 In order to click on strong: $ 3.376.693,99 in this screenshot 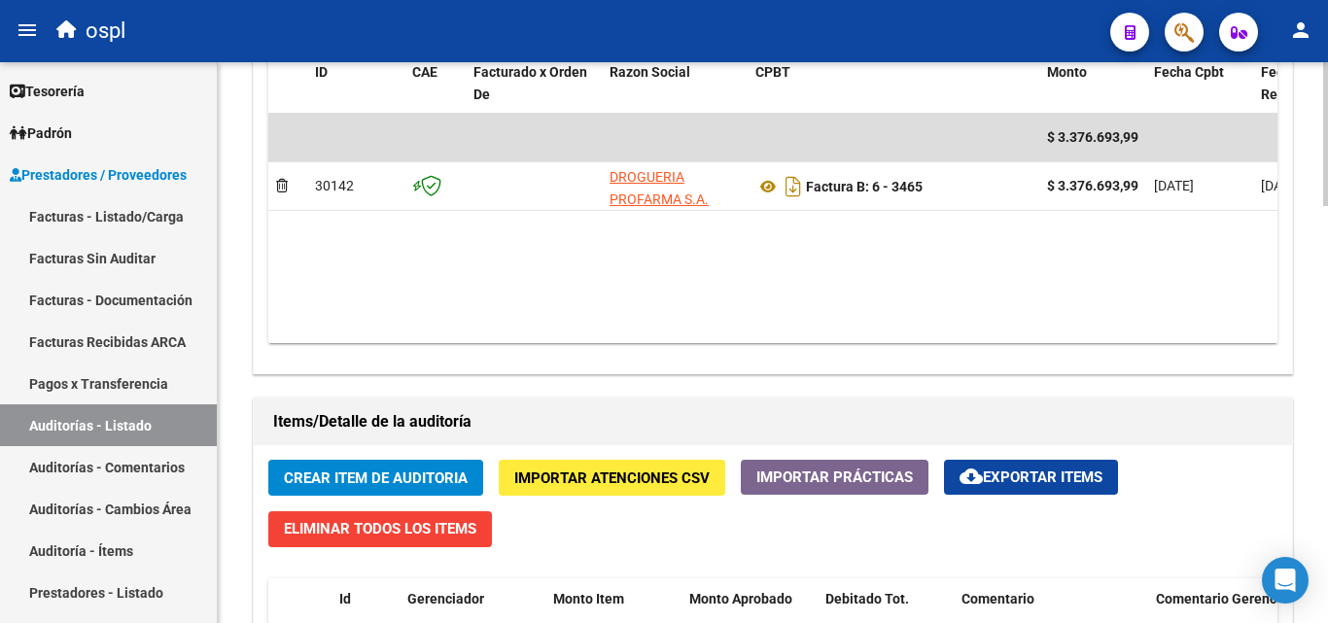, I will do `click(1093, 186)`.